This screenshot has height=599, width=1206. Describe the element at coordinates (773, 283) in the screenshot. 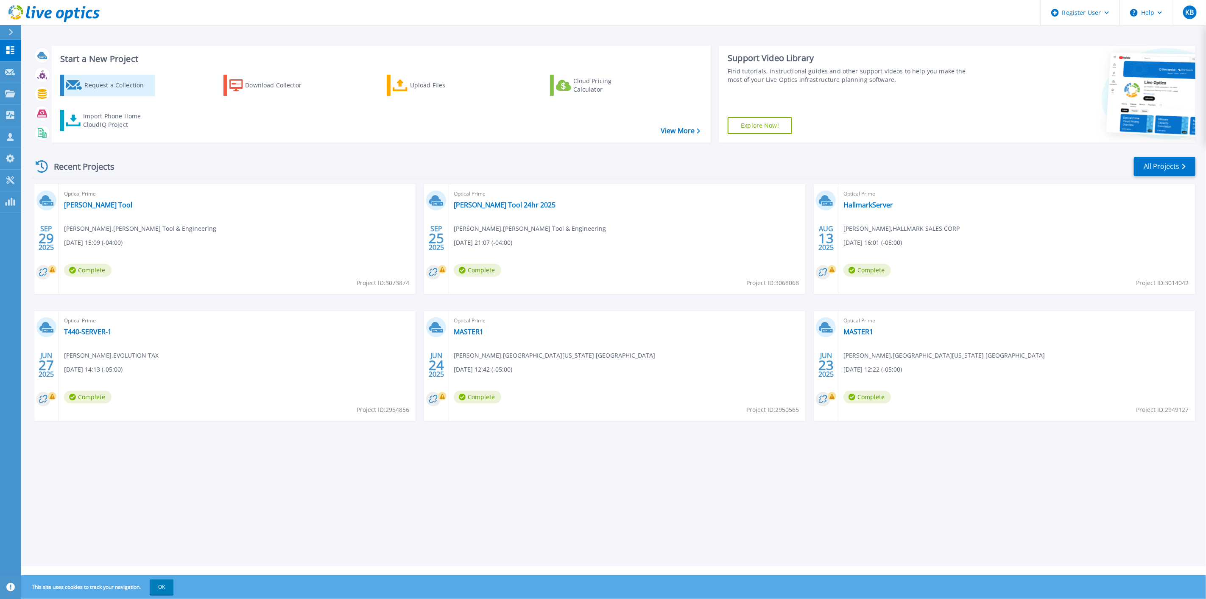

I see `span: Project ID: 3068068` at that location.